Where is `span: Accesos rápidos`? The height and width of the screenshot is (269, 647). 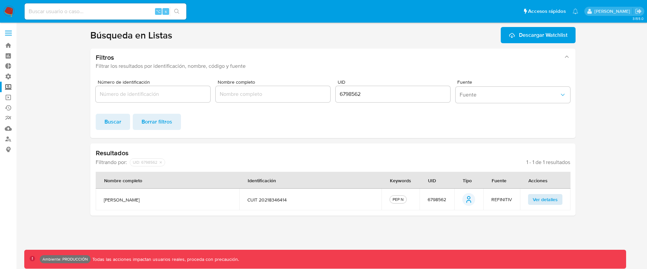 span: Accesos rápidos is located at coordinates (547, 11).